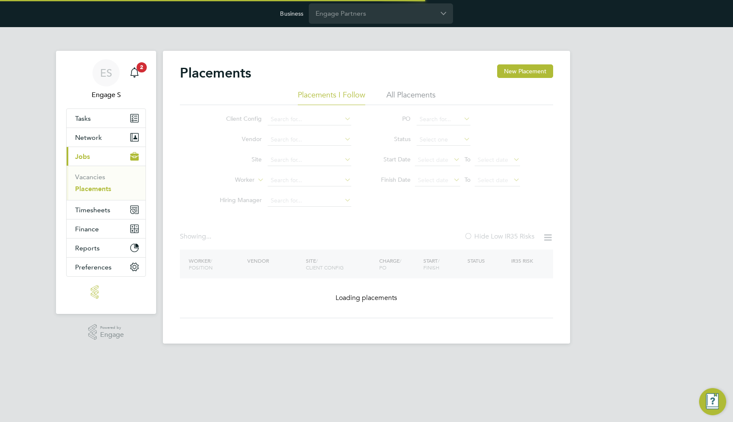  I want to click on span: Network, so click(88, 137).